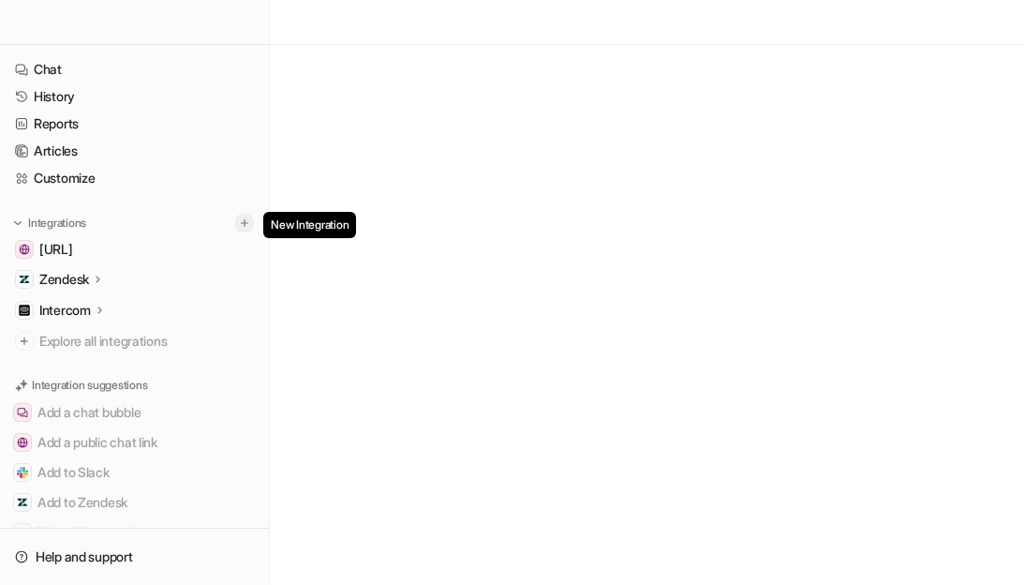 This screenshot has height=585, width=1024. I want to click on button: Add a public chat linkAdd a public chat link, so click(134, 442).